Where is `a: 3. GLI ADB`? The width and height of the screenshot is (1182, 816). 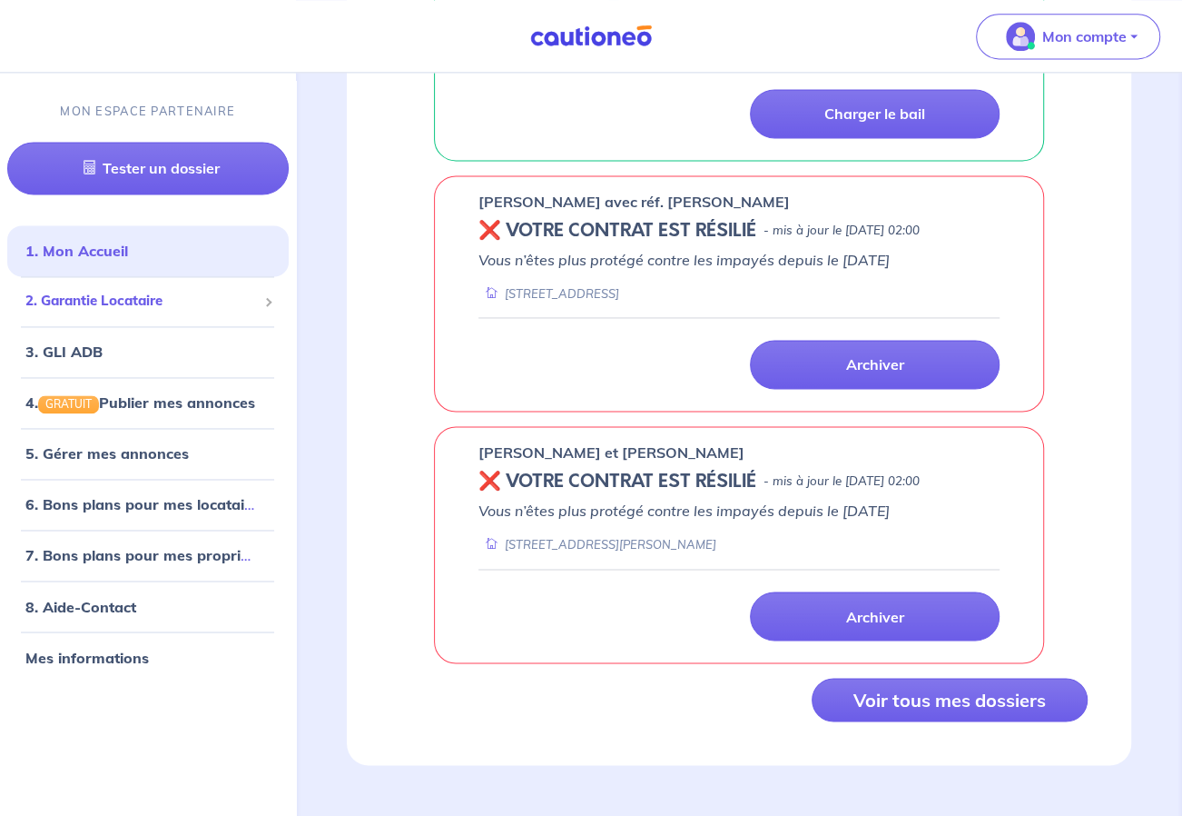
a: 3. GLI ADB is located at coordinates (64, 351).